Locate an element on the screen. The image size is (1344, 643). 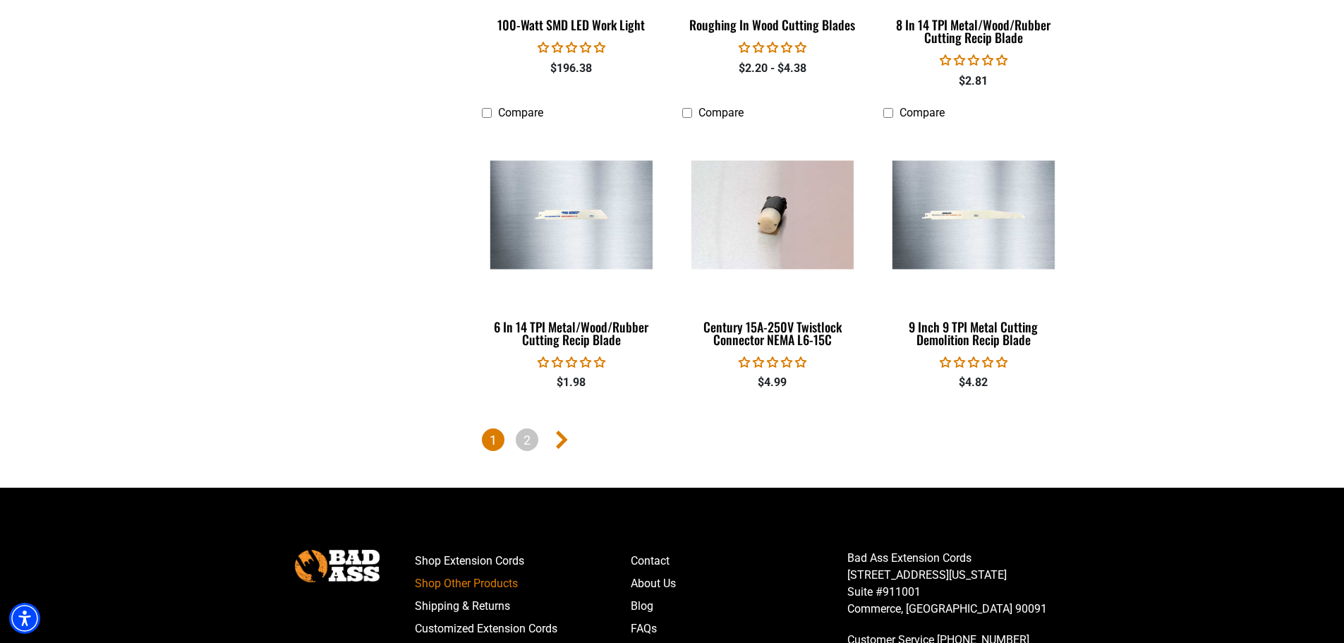
a: Shop Extension Cords is located at coordinates (523, 561).